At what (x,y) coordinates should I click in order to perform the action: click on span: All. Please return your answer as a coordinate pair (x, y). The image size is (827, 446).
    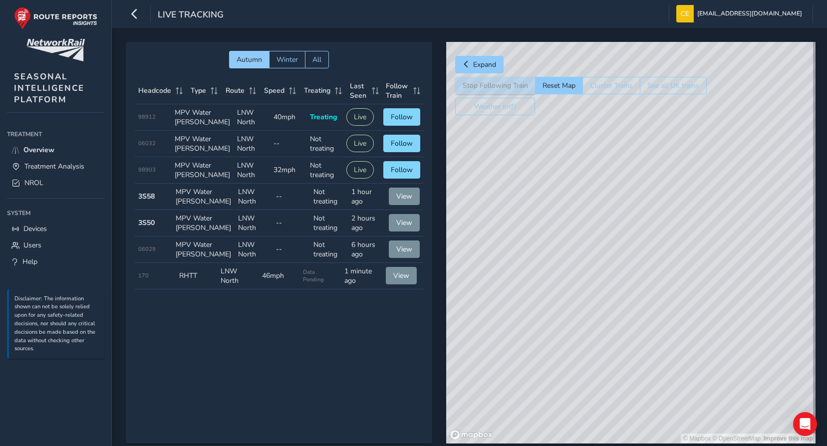
    Looking at the image, I should click on (317, 59).